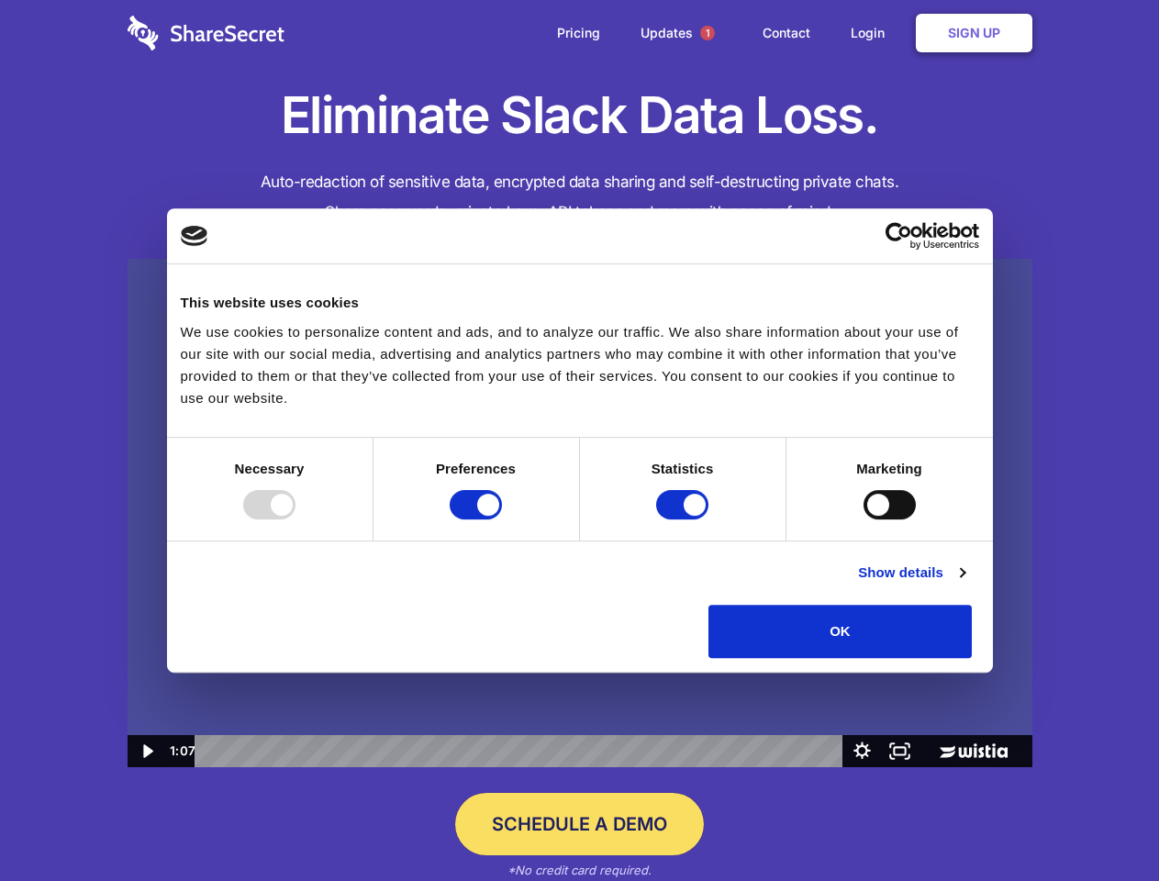 This screenshot has height=881, width=1159. Describe the element at coordinates (912, 573) in the screenshot. I see `a: Show details` at that location.